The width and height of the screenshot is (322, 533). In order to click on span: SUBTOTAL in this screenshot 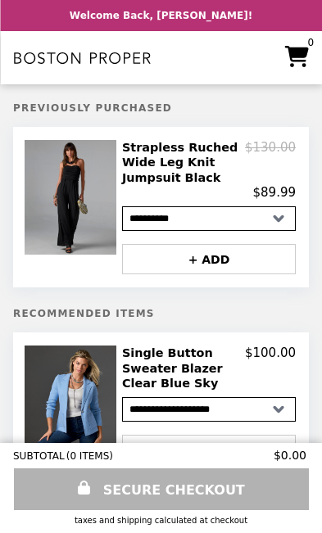, I will do `click(39, 456)`.